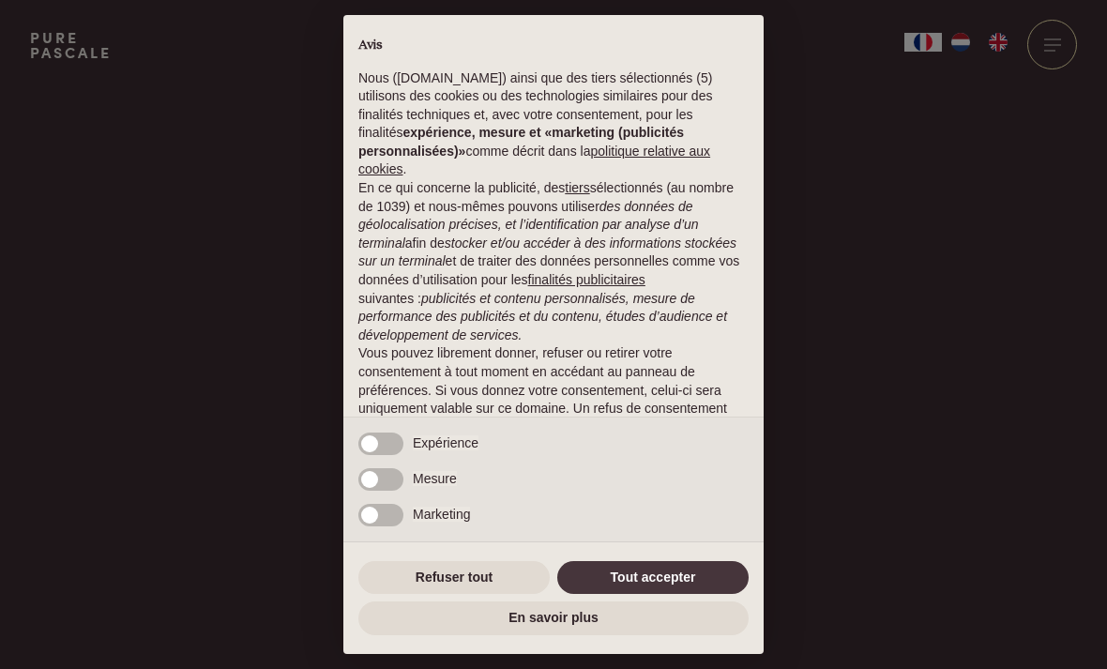 This screenshot has height=669, width=1107. I want to click on h2: Avis, so click(554, 46).